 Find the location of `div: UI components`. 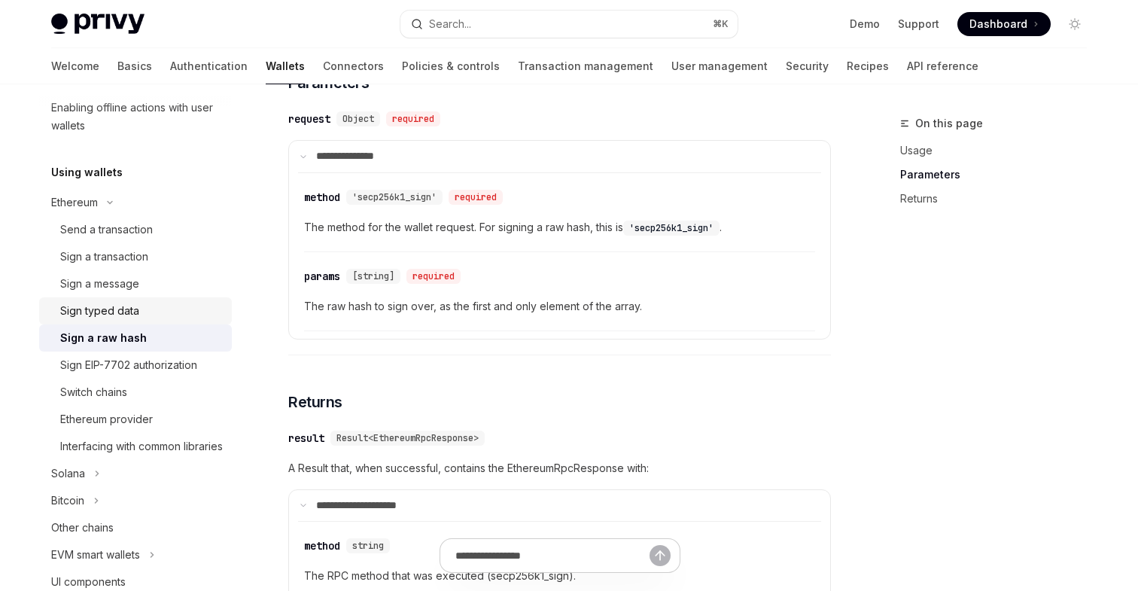

div: UI components is located at coordinates (88, 582).